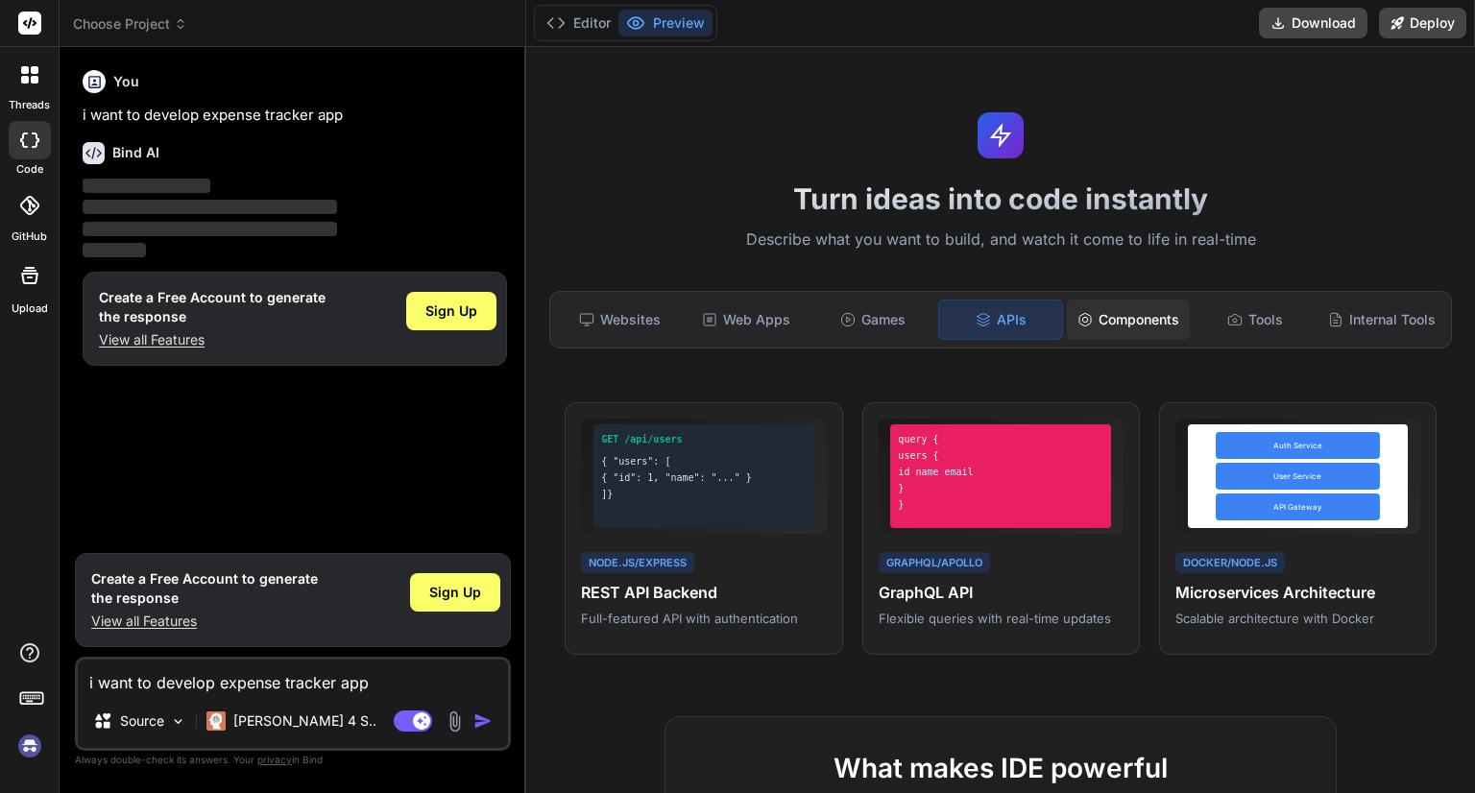  I want to click on div: GET /api/users, so click(704, 439).